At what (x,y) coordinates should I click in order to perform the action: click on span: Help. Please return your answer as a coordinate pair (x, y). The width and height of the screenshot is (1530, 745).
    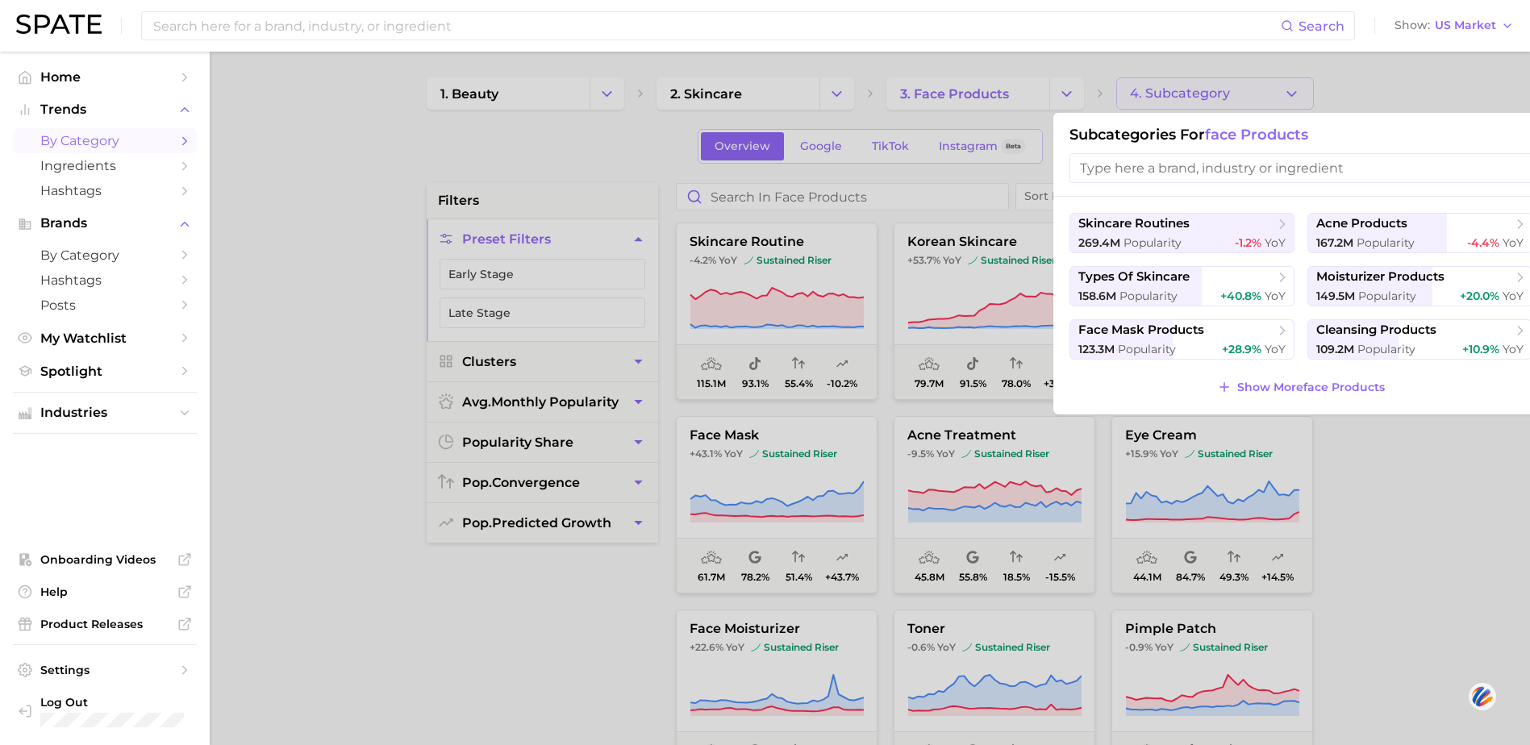
    Looking at the image, I should click on (105, 592).